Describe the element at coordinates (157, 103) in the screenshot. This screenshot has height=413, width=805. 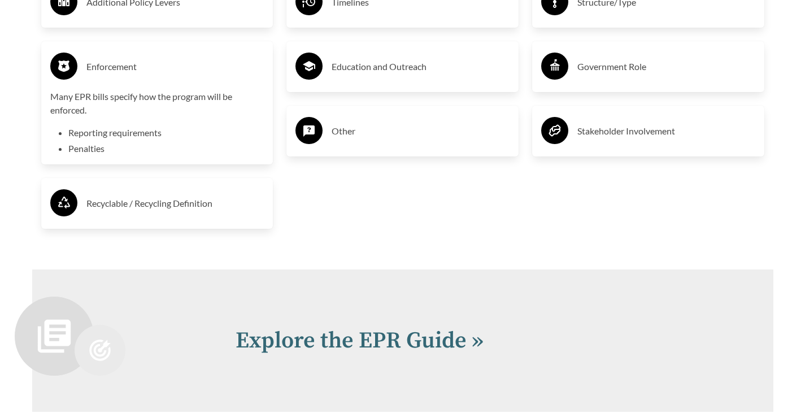
I see `p: Many EPR bills specify how the program will be enforced.` at that location.